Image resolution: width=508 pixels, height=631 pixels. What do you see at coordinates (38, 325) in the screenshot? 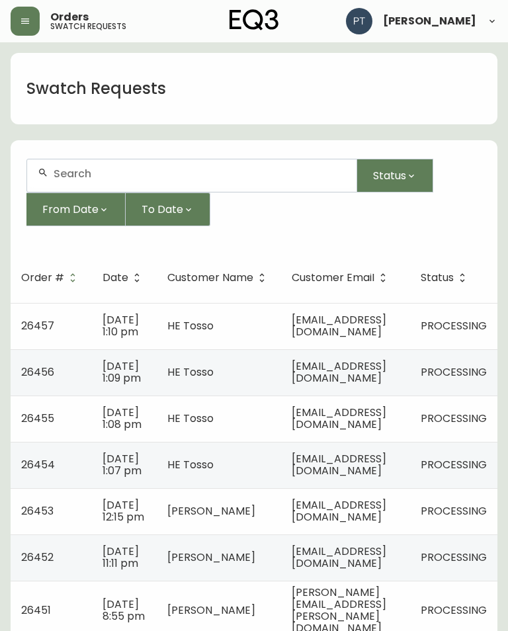
I see `span: 26457` at bounding box center [38, 325].